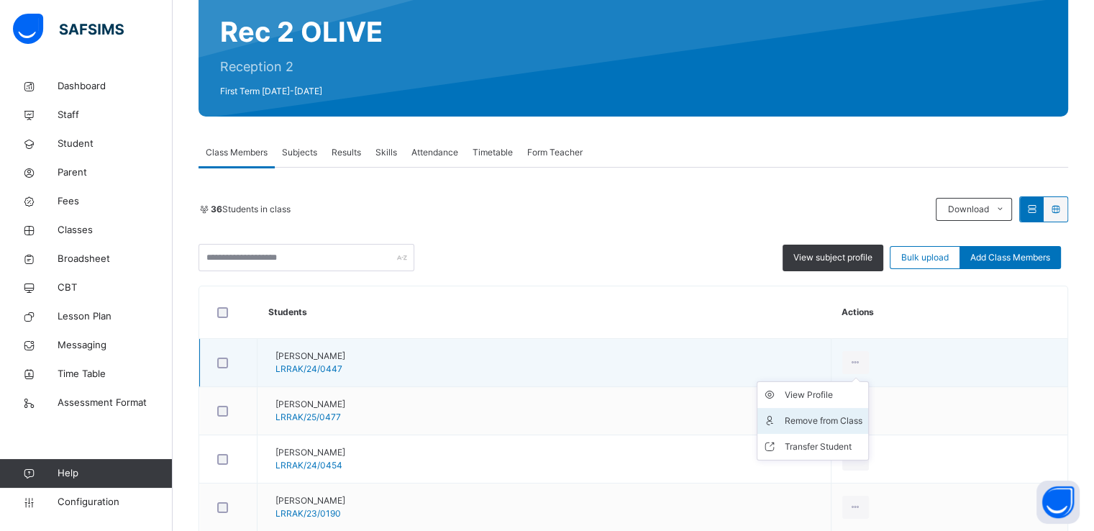  What do you see at coordinates (925, 257) in the screenshot?
I see `span: Bulk upload` at bounding box center [925, 257].